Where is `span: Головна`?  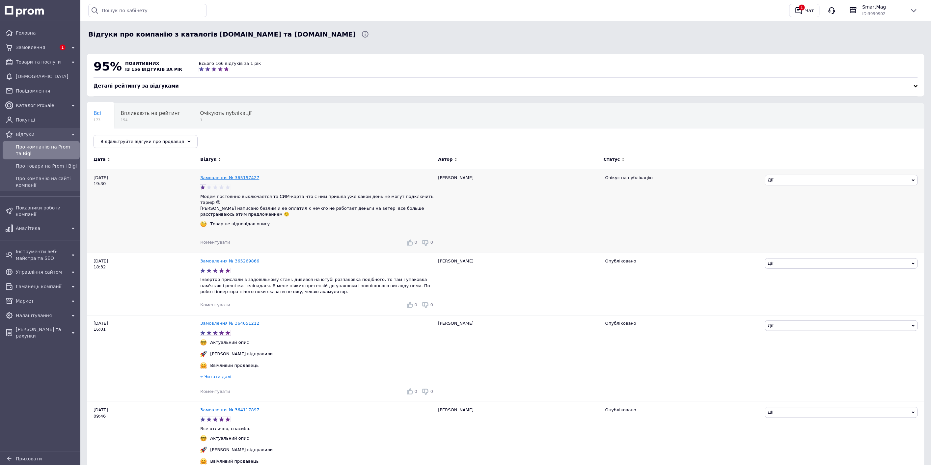
span: Головна is located at coordinates (46, 33).